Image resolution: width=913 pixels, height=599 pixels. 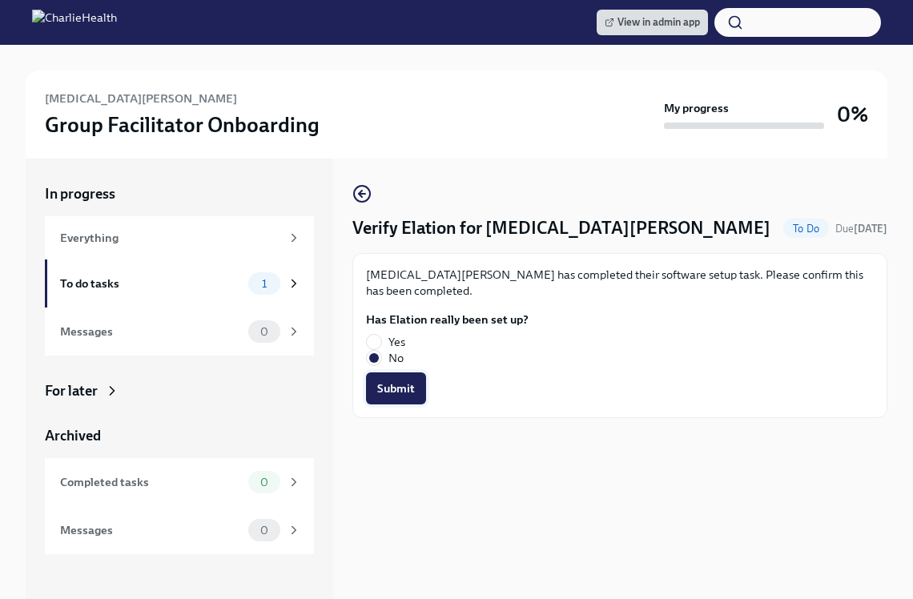 I want to click on span: September 11th, 2025 09:00, so click(x=861, y=228).